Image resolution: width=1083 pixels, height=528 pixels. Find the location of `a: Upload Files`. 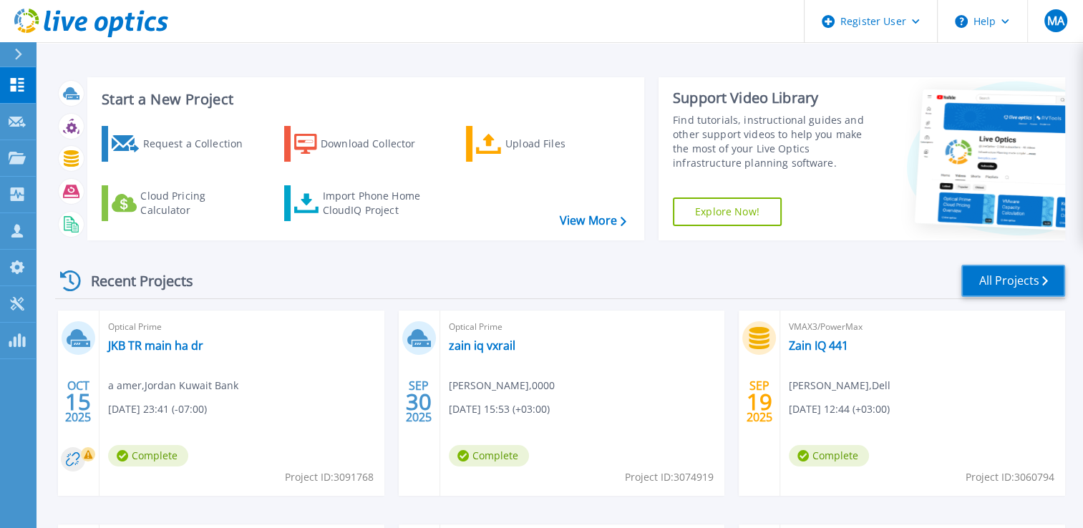

a: Upload Files is located at coordinates (545, 144).